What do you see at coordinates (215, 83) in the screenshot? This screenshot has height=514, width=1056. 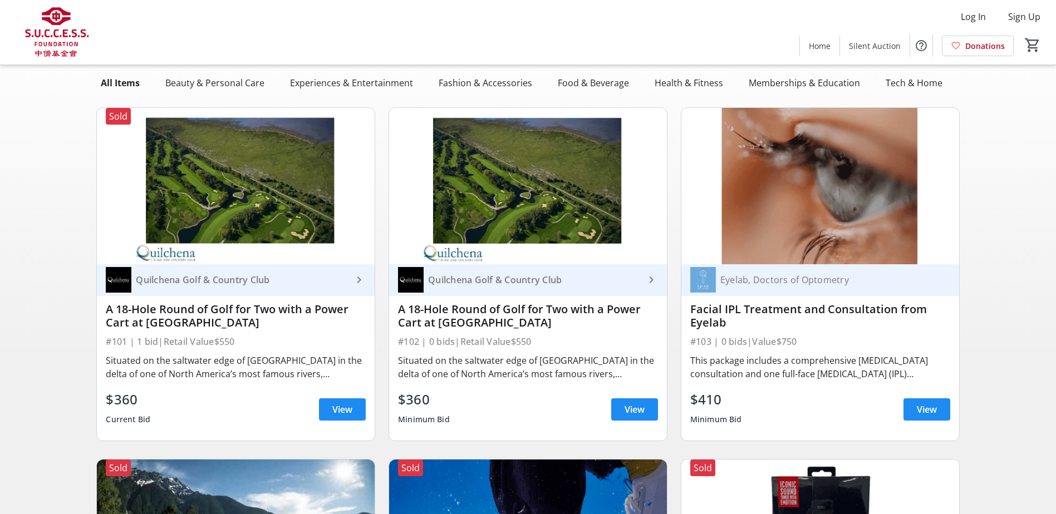 I see `div: Beauty & Personal Care` at bounding box center [215, 83].